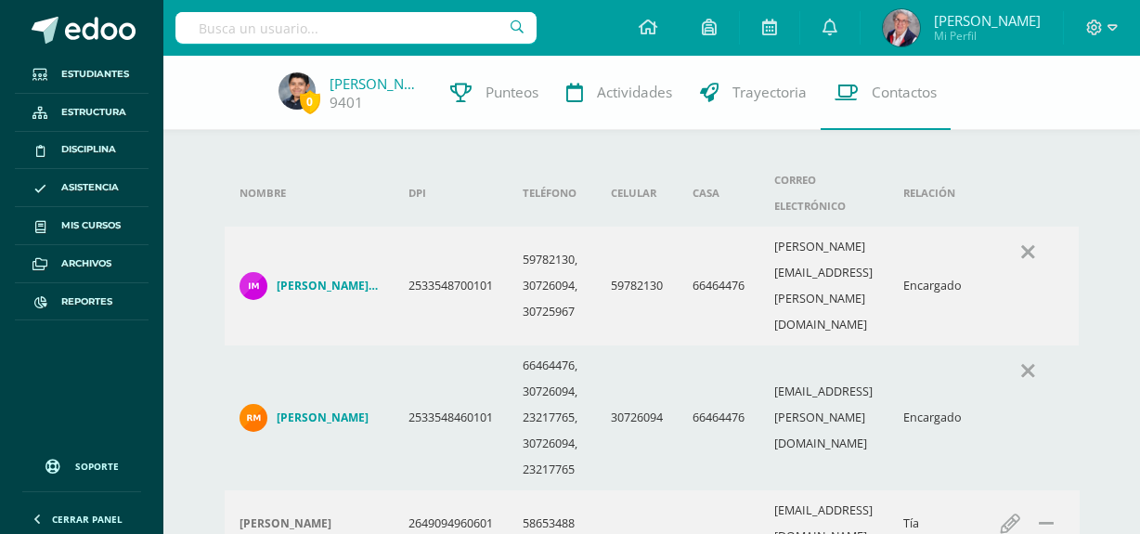  Describe the element at coordinates (94, 112) in the screenshot. I see `span: Estructura` at that location.